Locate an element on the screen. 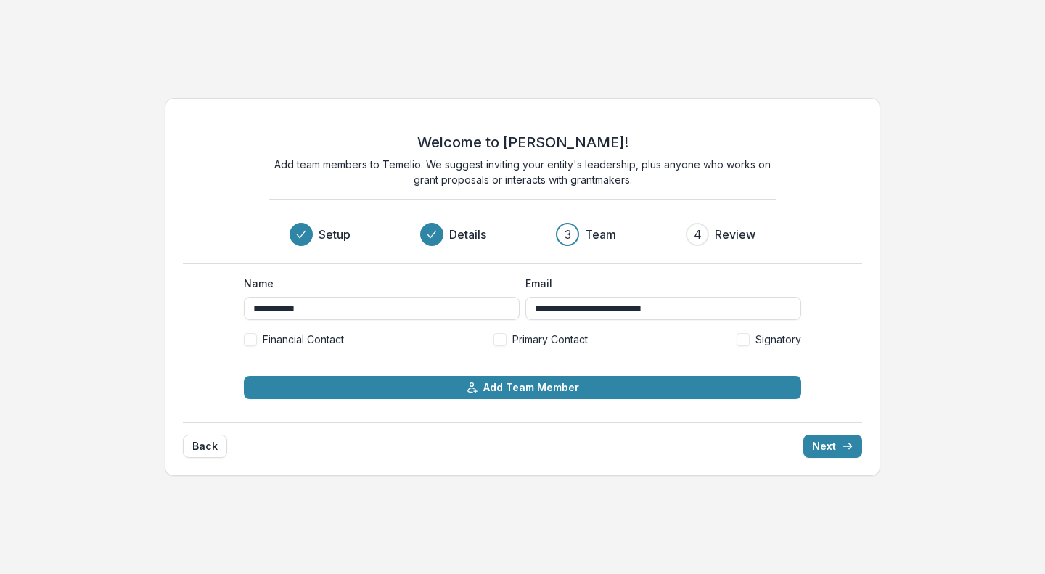  button: Back is located at coordinates (205, 446).